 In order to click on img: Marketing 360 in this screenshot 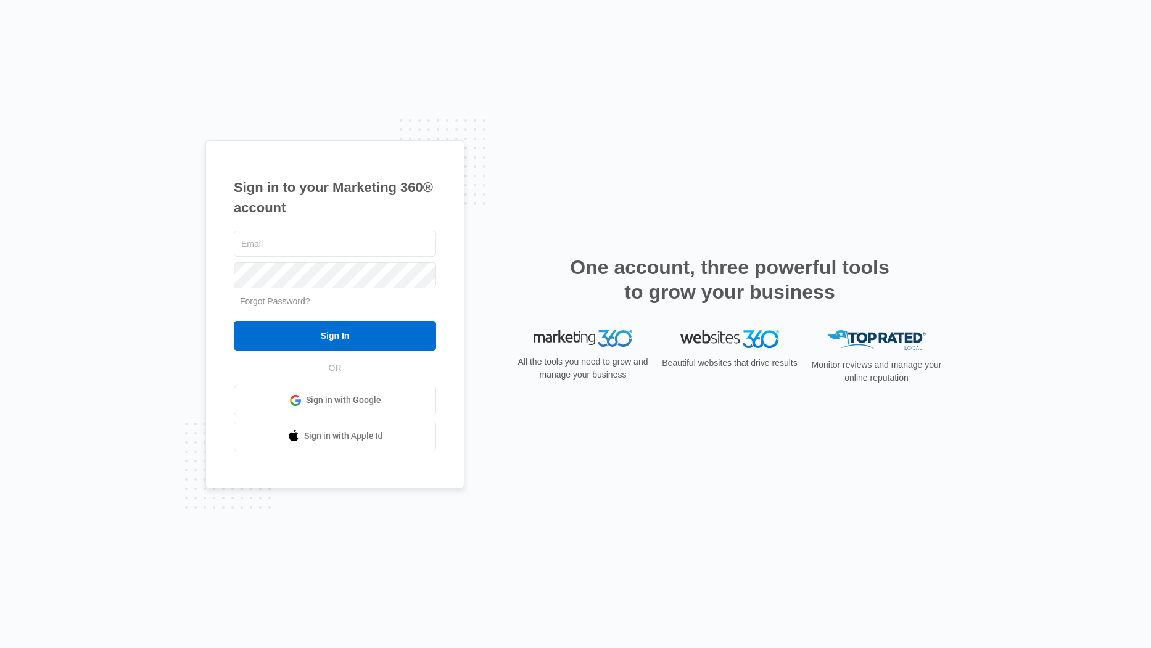, I will do `click(583, 339)`.